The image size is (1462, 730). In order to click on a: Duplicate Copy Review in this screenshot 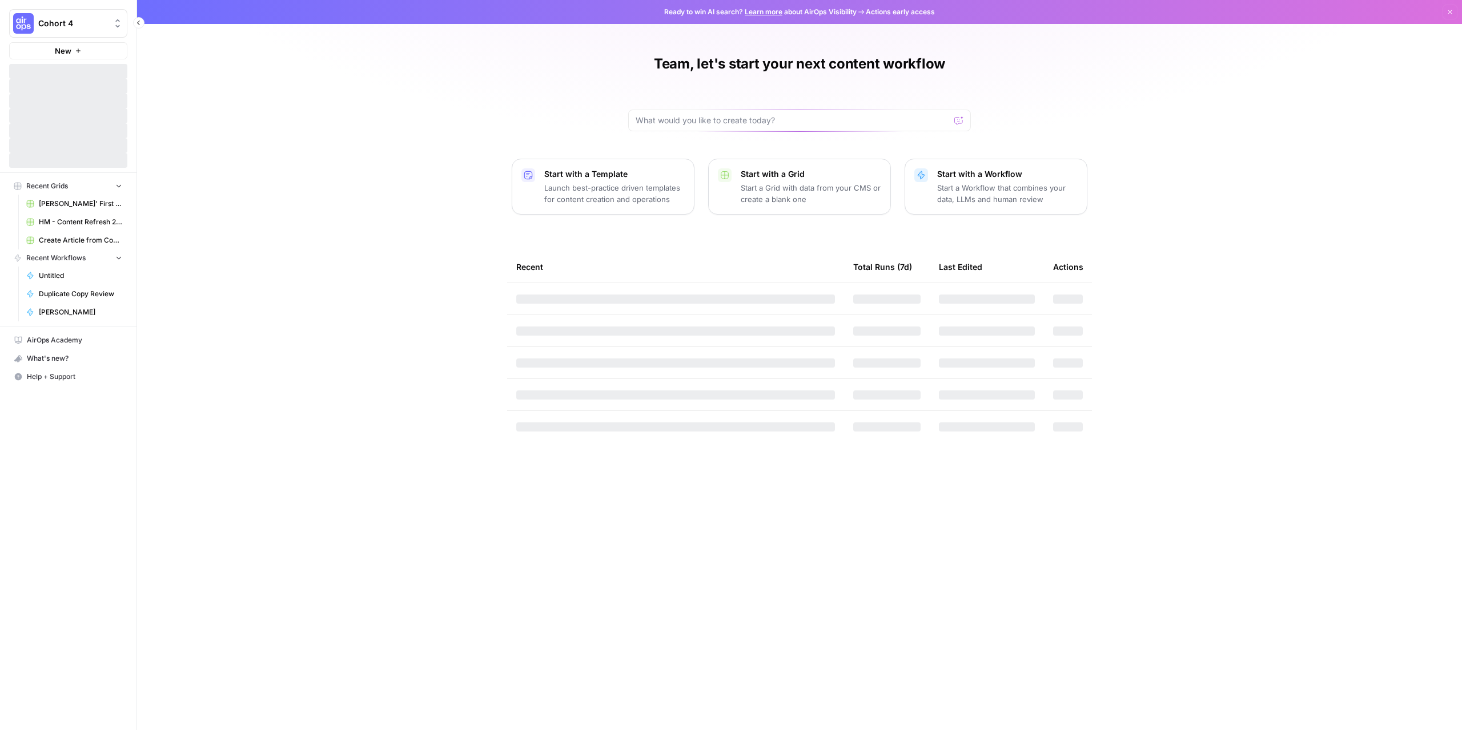, I will do `click(74, 294)`.